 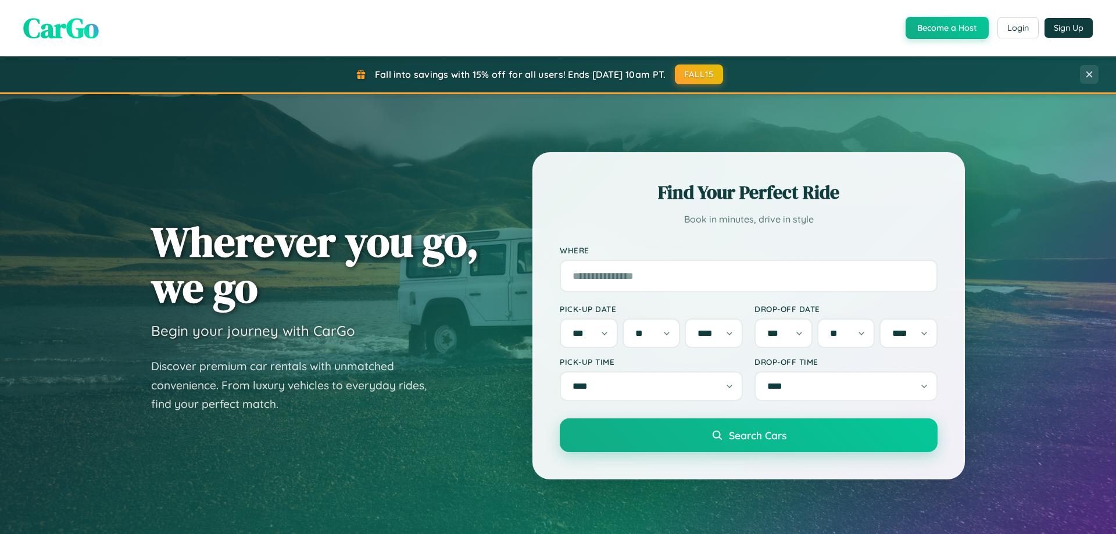 What do you see at coordinates (699, 74) in the screenshot?
I see `button: FALL15` at bounding box center [699, 74].